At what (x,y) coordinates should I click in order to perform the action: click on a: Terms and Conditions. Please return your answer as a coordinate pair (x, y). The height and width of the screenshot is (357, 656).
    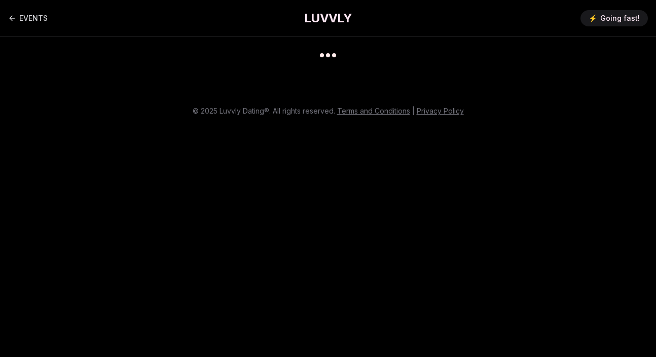
    Looking at the image, I should click on (373, 110).